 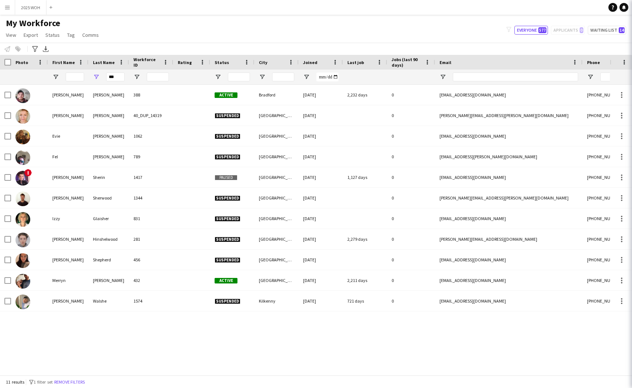 I want to click on img: Harry Sherwood, so click(x=23, y=199).